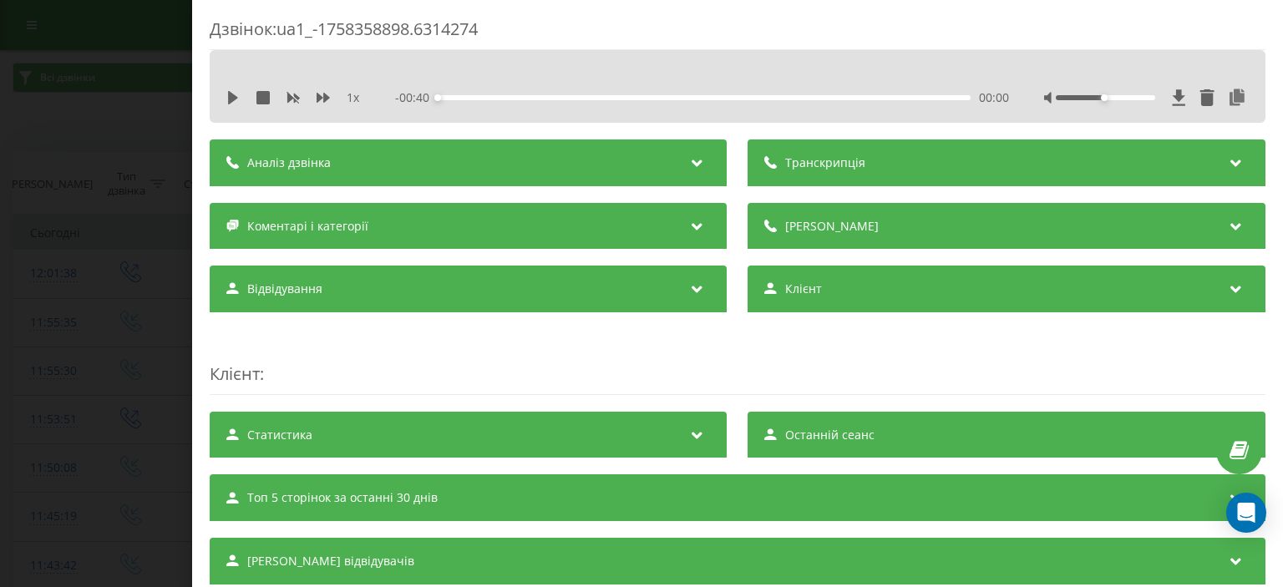 The width and height of the screenshot is (1283, 587). What do you see at coordinates (830, 435) in the screenshot?
I see `span: Останній сеанс` at bounding box center [830, 435].